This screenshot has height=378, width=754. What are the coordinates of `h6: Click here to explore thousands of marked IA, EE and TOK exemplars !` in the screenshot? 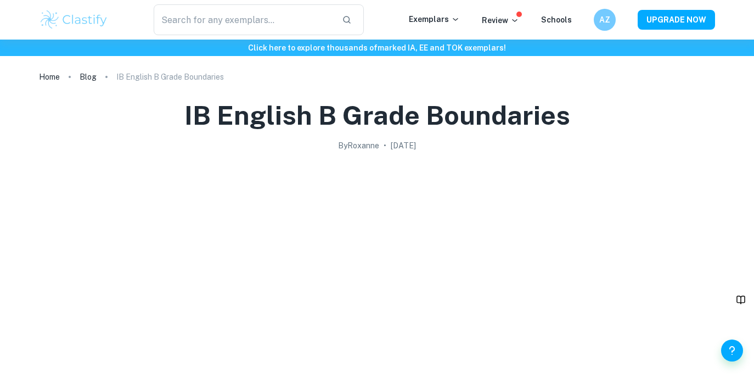 It's located at (377, 48).